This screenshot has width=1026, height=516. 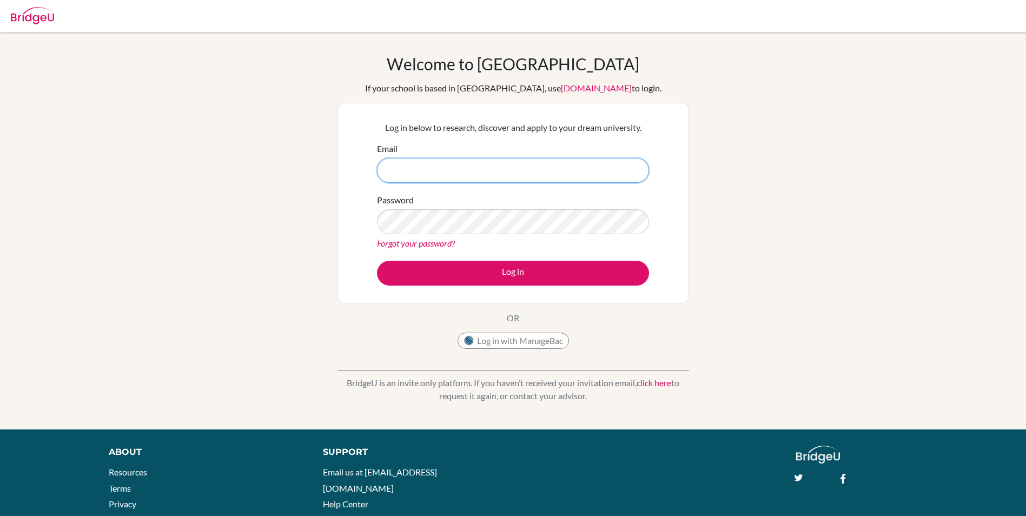 I want to click on p: OR, so click(x=513, y=318).